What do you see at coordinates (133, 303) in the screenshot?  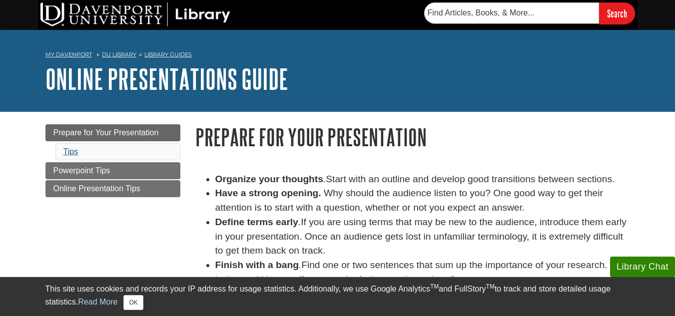 I see `button: Close` at bounding box center [133, 303].